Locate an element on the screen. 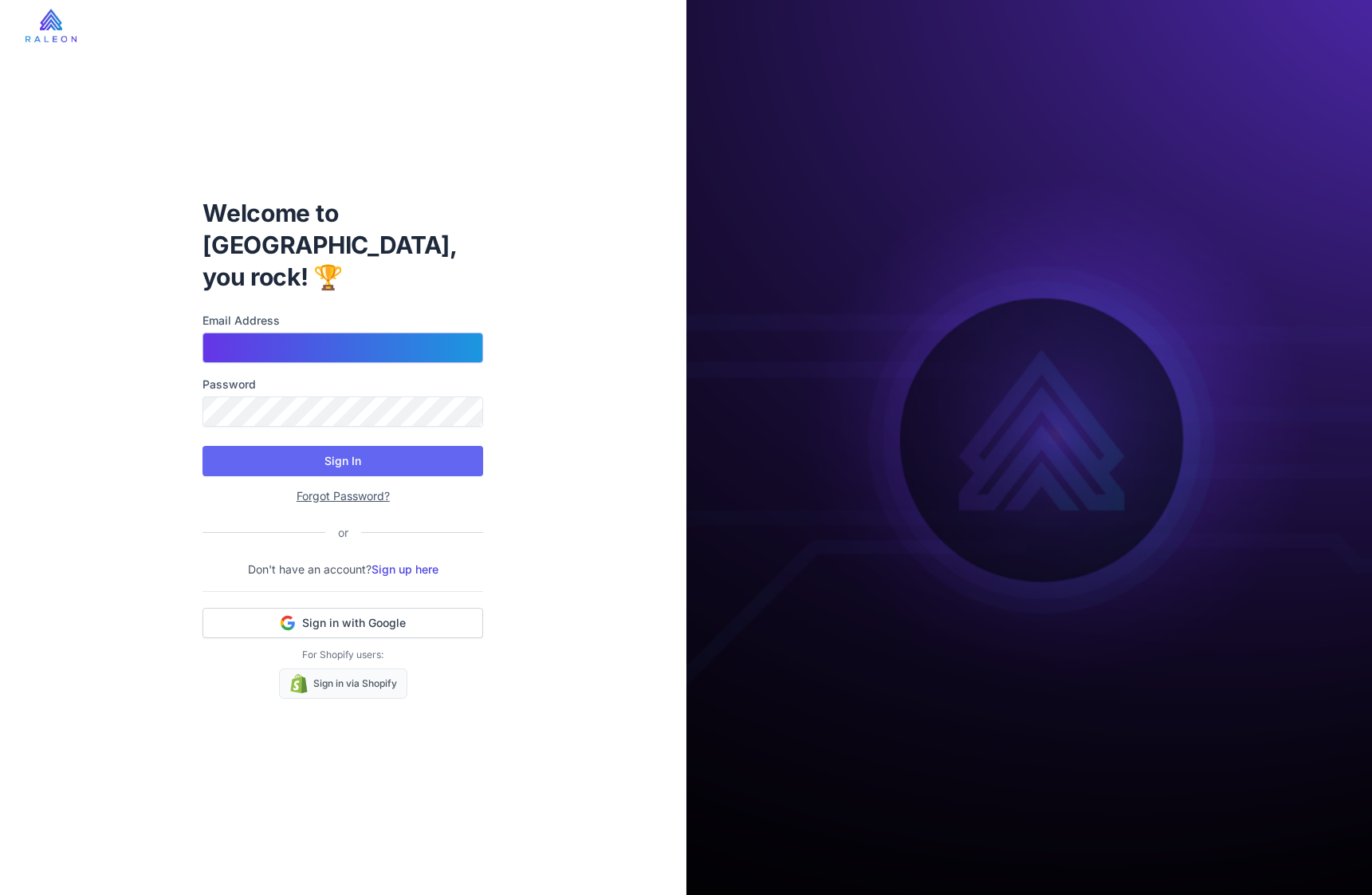 The image size is (1372, 895). a: Sign up here is located at coordinates (405, 568).